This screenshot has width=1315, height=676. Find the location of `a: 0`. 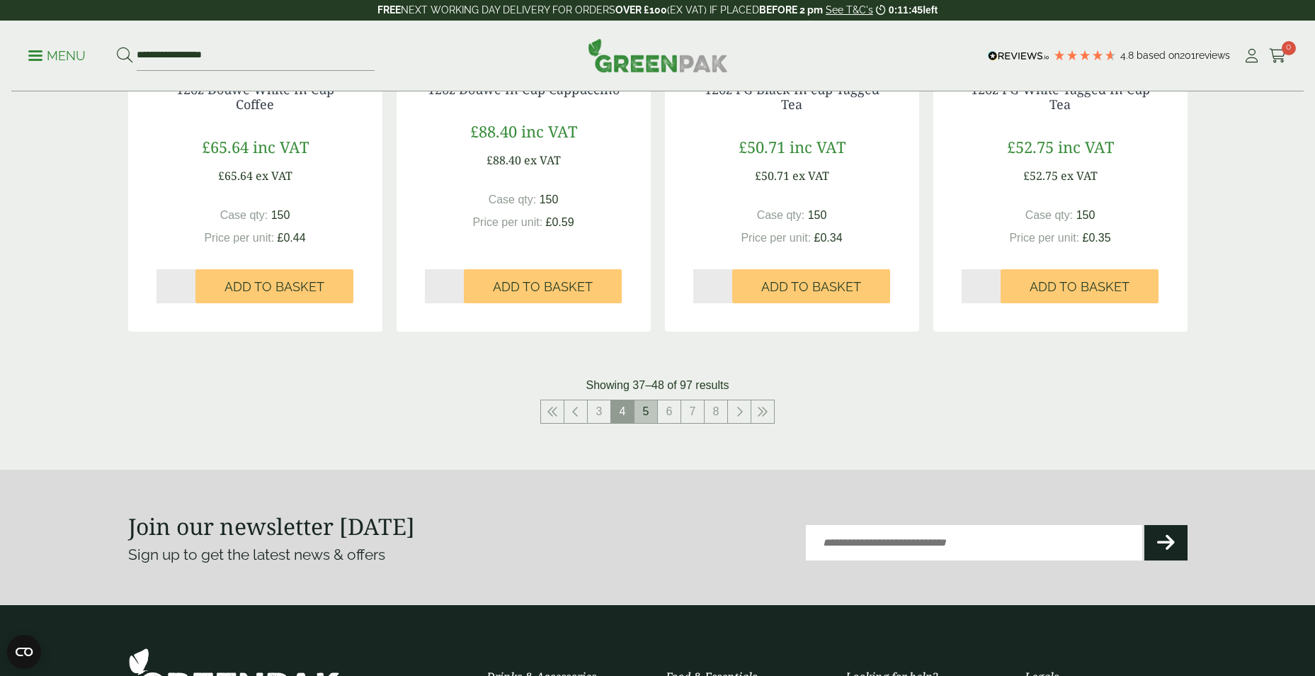

a: 0 is located at coordinates (1277, 56).